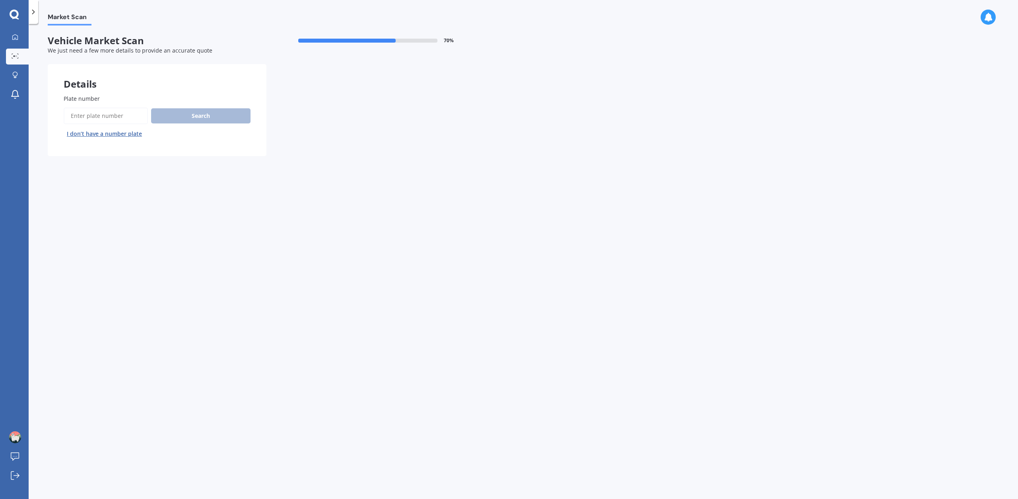 This screenshot has height=499, width=1018. Describe the element at coordinates (449, 41) in the screenshot. I see `span: 70 %` at that location.